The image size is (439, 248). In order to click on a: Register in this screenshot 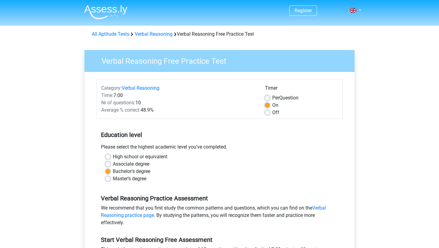, I will do `click(303, 10)`.